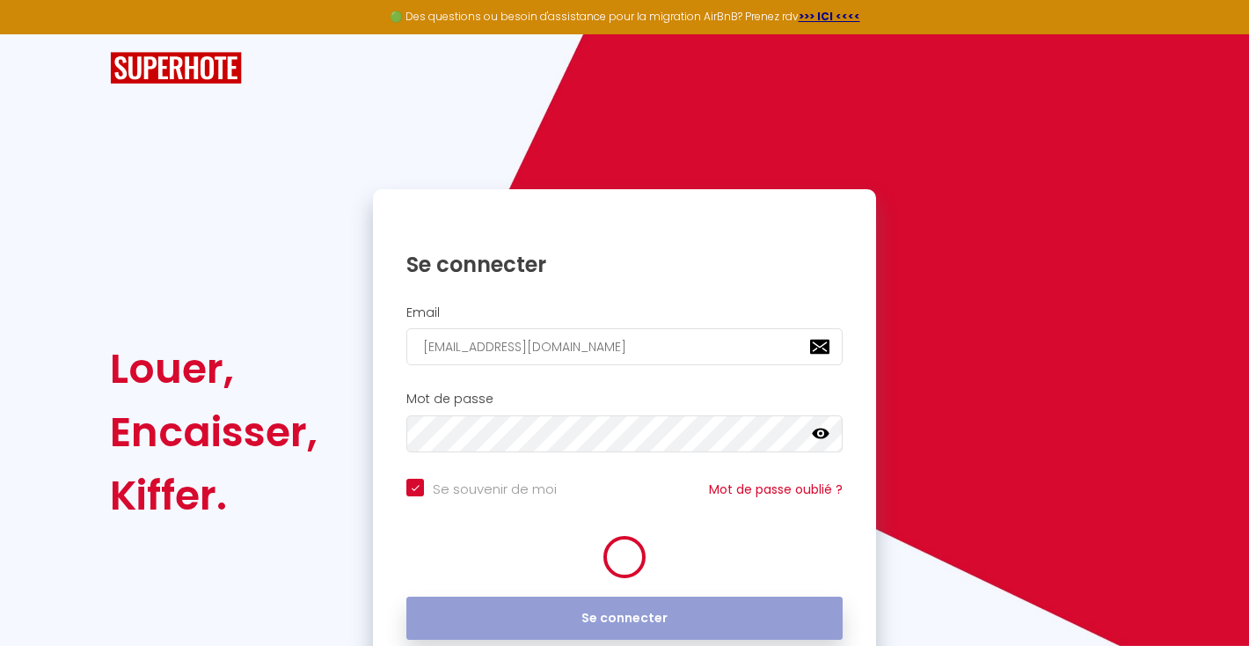 This screenshot has width=1249, height=646. I want to click on h1: Se connecter, so click(625, 264).